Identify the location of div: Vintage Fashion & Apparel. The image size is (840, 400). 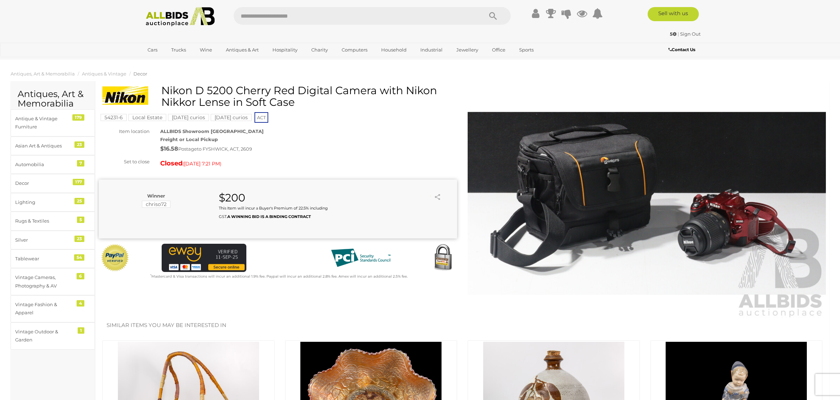
(44, 309).